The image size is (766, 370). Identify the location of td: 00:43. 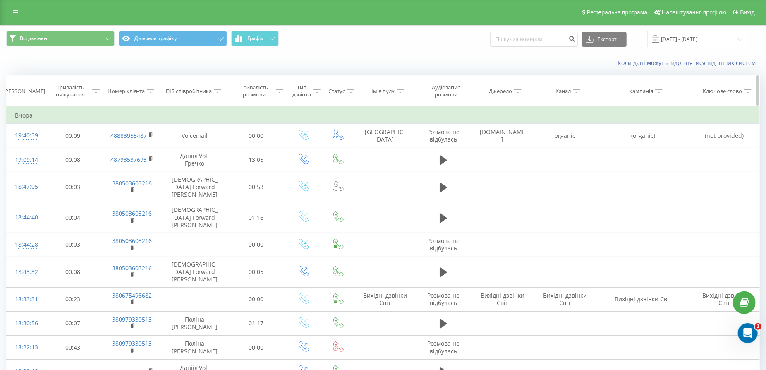
(72, 348).